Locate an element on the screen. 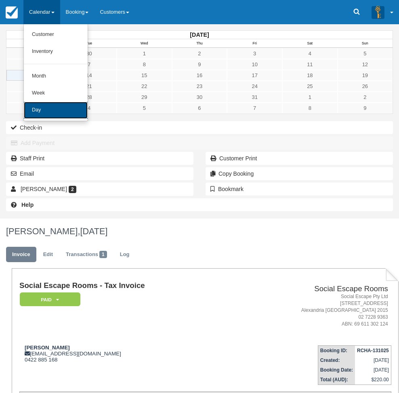  a: Month is located at coordinates (56, 76).